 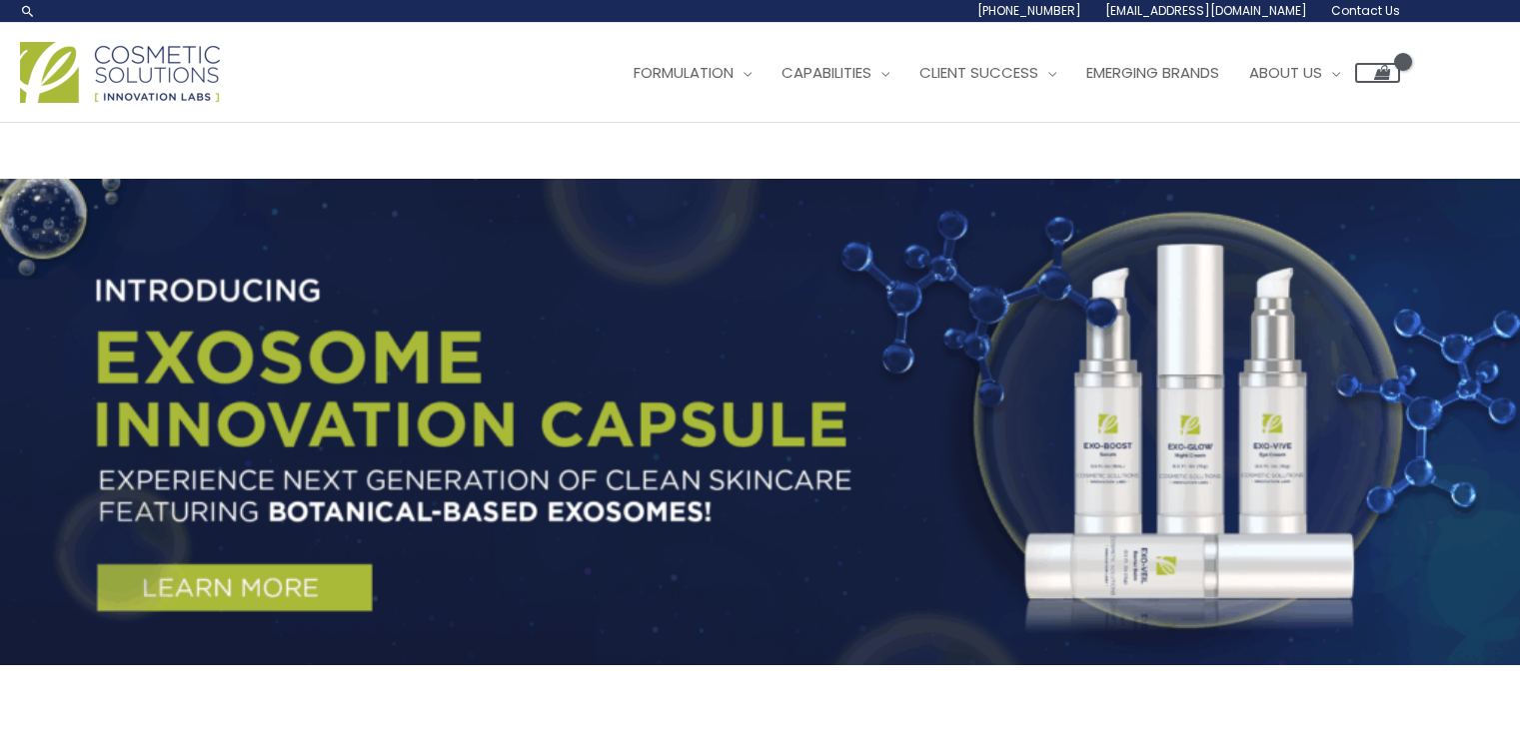 What do you see at coordinates (1001, 73) in the screenshot?
I see `nav: Site Navigation` at bounding box center [1001, 73].